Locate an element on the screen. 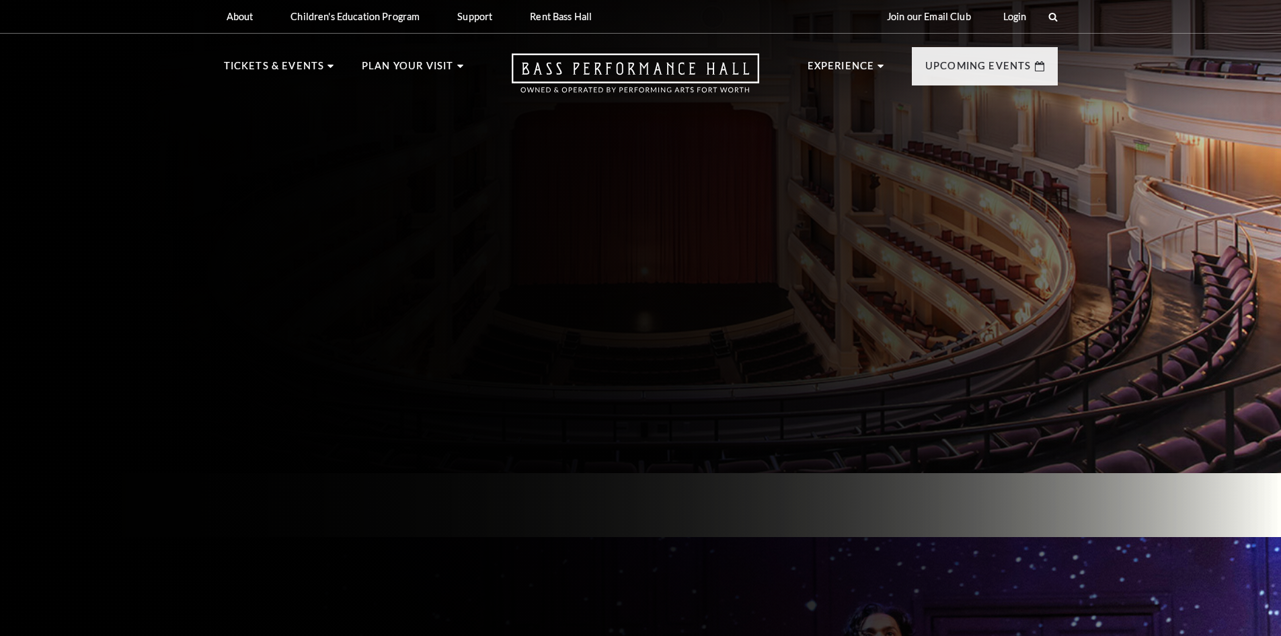 The width and height of the screenshot is (1281, 636). p: Support is located at coordinates (475, 16).